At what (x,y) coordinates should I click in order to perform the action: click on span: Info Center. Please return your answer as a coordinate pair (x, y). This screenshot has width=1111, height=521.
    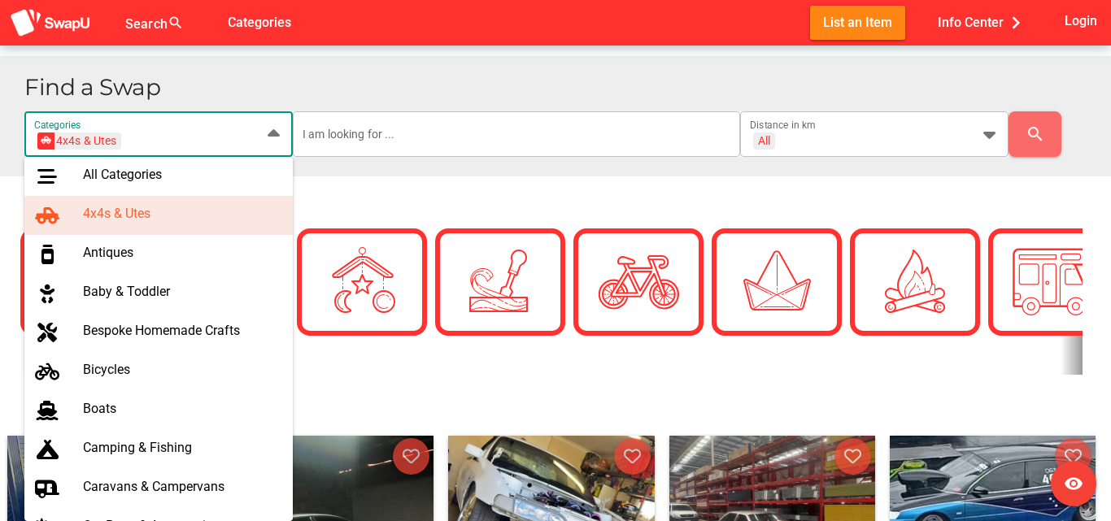
    Looking at the image, I should click on (983, 22).